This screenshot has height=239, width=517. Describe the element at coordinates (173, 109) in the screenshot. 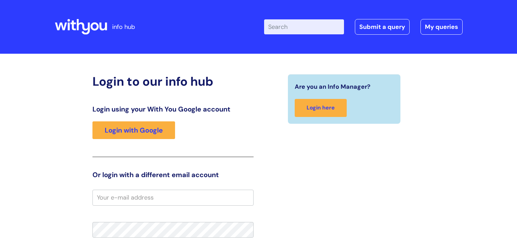

I see `h3: Login using your With You Google account` at that location.